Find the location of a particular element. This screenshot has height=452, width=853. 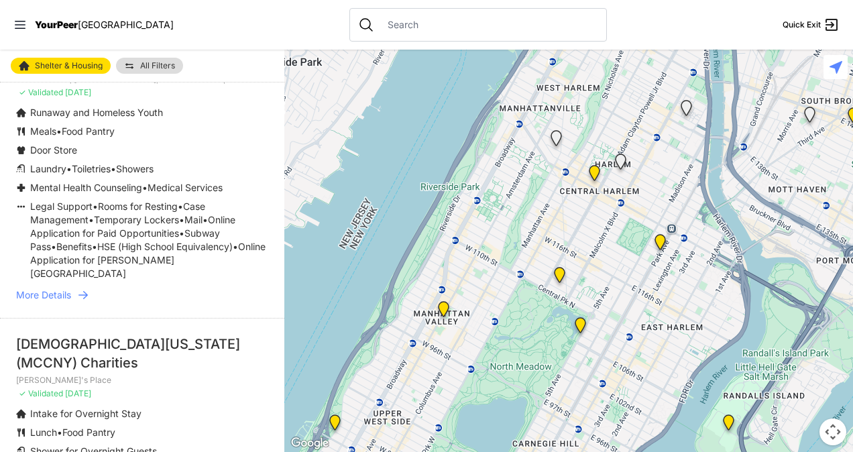

span: Door Store is located at coordinates (54, 150).